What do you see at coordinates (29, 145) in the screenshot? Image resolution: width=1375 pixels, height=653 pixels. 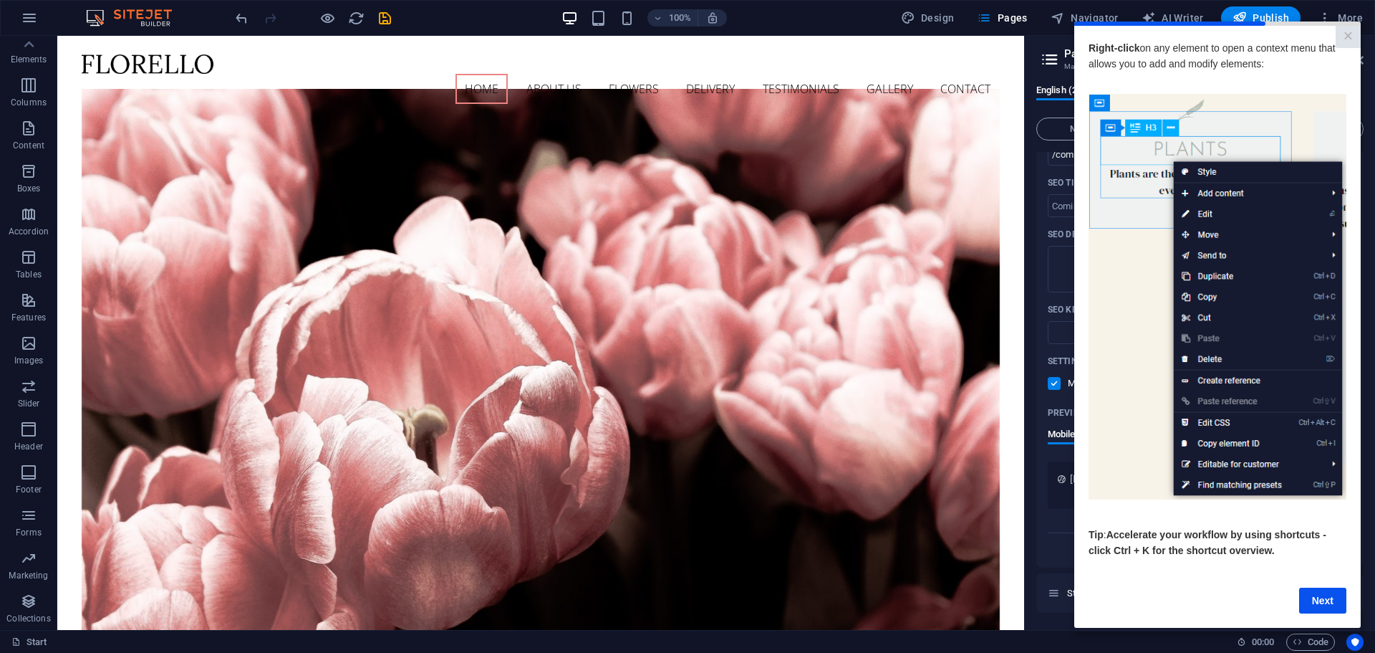 I see `p: Content` at bounding box center [29, 145].